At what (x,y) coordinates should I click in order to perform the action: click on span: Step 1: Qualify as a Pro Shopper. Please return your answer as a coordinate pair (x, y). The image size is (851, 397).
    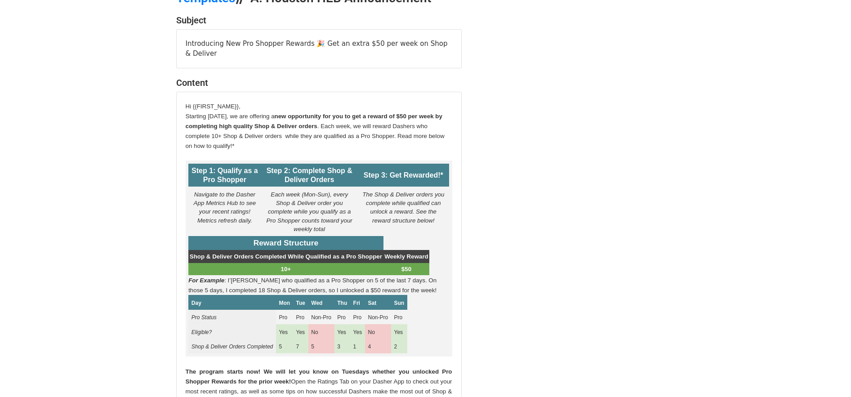
    Looking at the image, I should click on (225, 175).